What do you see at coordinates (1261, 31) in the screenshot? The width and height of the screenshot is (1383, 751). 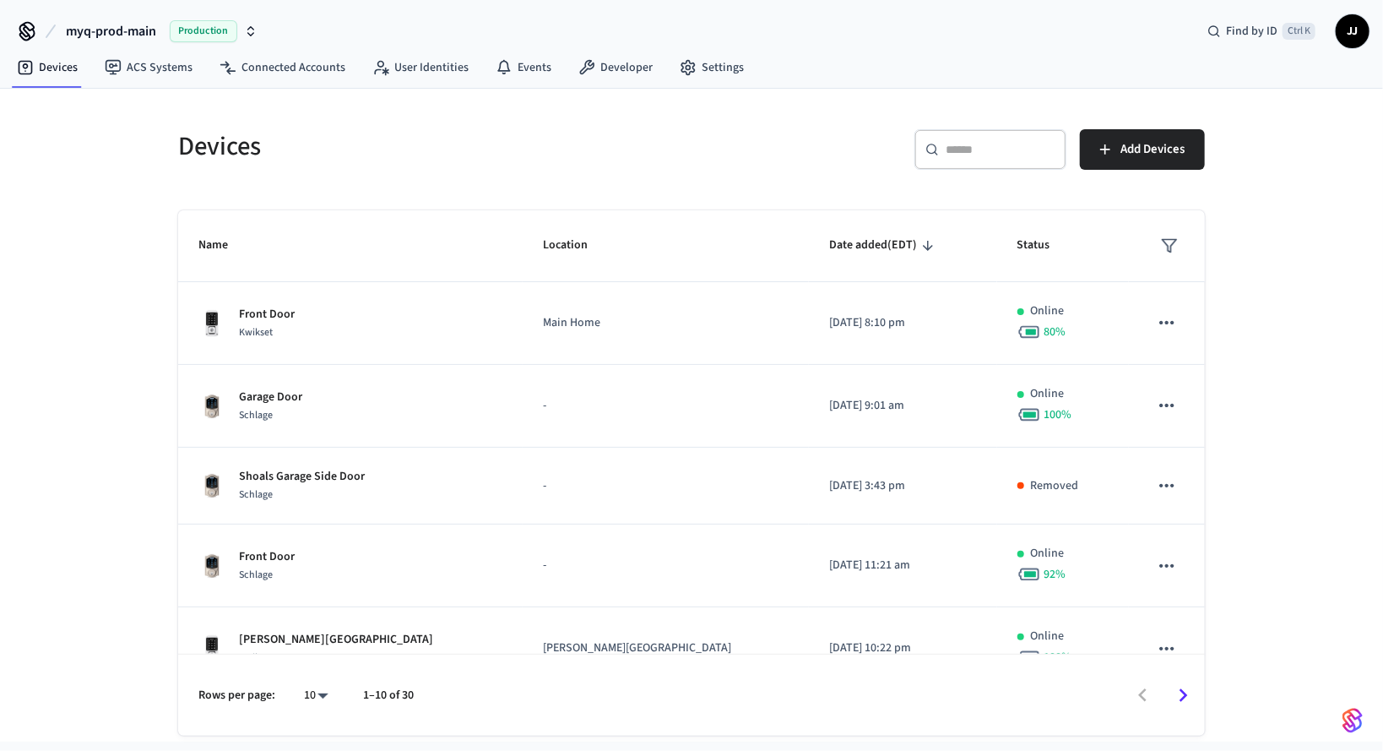 I see `div: Find by IDCtrl K` at bounding box center [1261, 31].